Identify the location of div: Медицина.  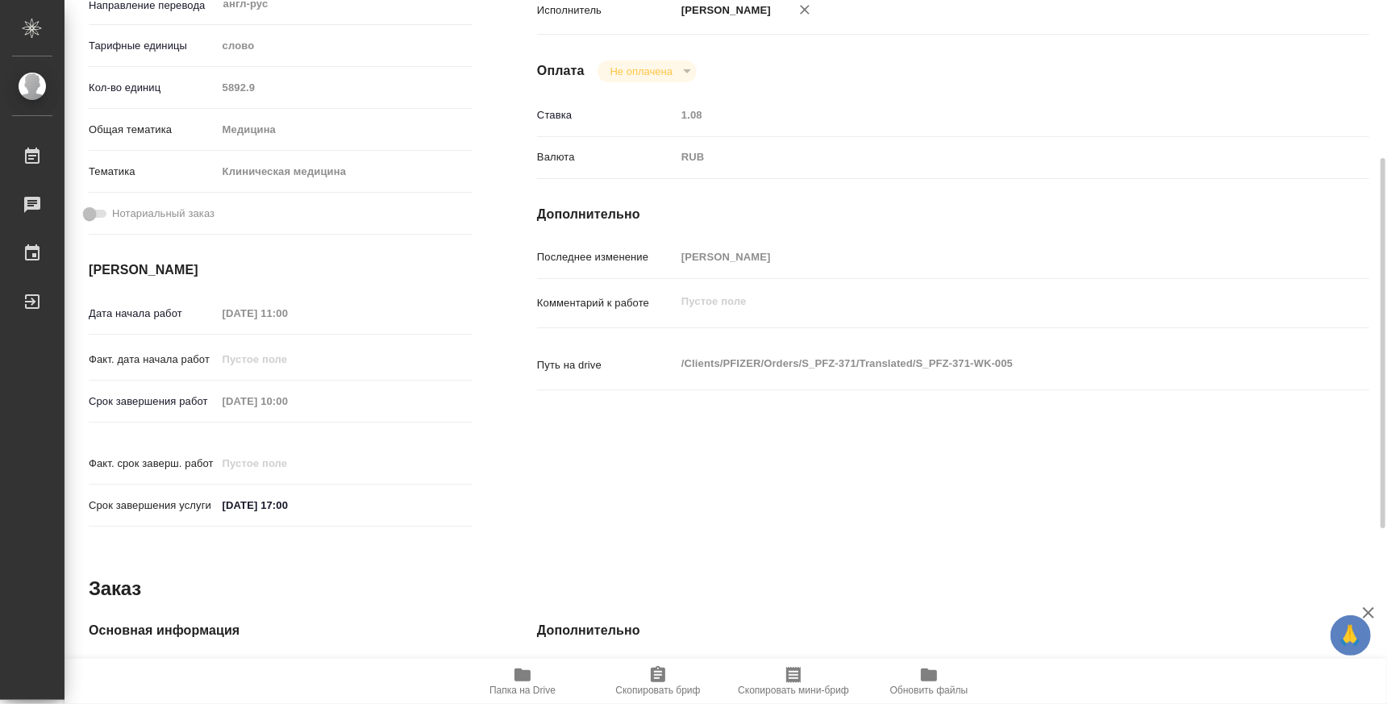
(344, 130).